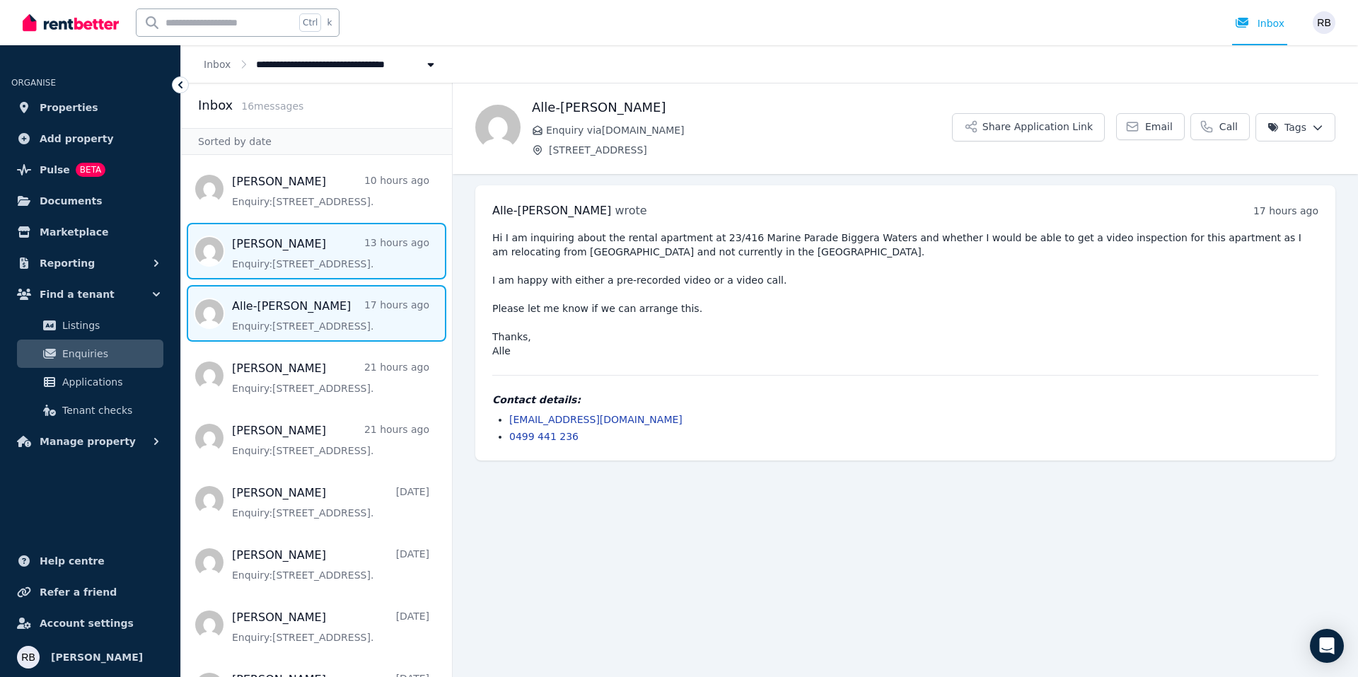 Image resolution: width=1358 pixels, height=677 pixels. I want to click on span: Pulse, so click(54, 170).